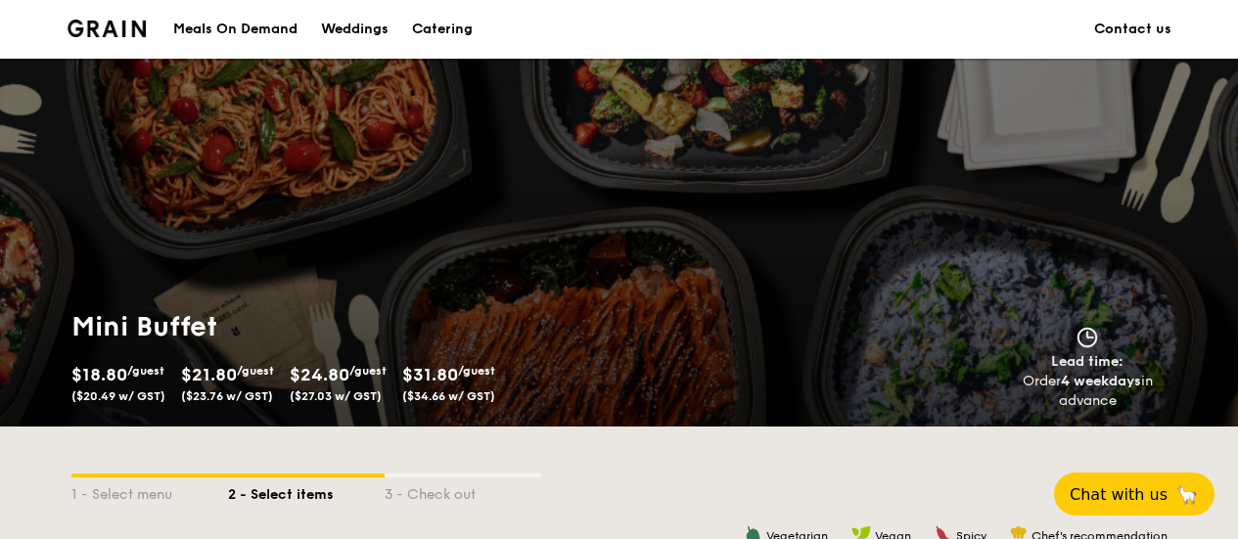 Image resolution: width=1238 pixels, height=539 pixels. What do you see at coordinates (227, 396) in the screenshot?
I see `span: ($23.76 w/ GST)` at bounding box center [227, 396].